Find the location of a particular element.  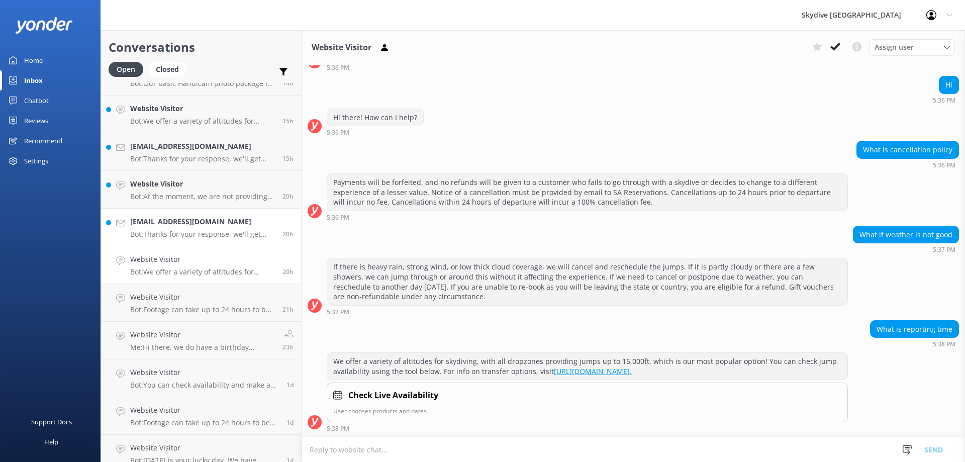

div: Home is located at coordinates (33, 60).